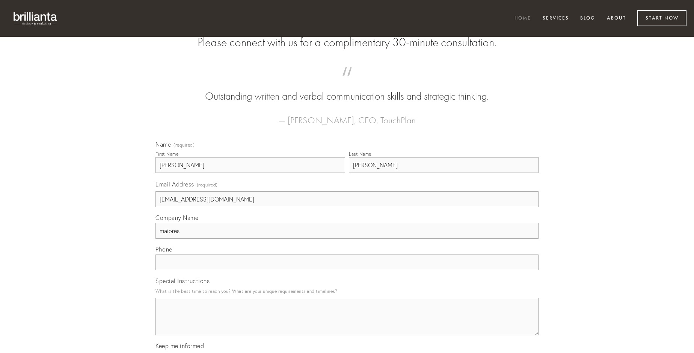  What do you see at coordinates (588, 18) in the screenshot?
I see `a: Blog` at bounding box center [588, 18].